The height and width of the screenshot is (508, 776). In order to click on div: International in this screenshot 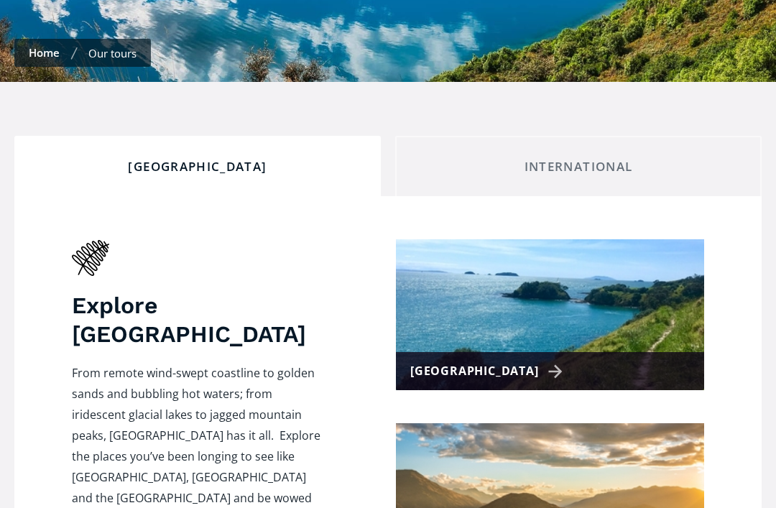, I will do `click(578, 167)`.